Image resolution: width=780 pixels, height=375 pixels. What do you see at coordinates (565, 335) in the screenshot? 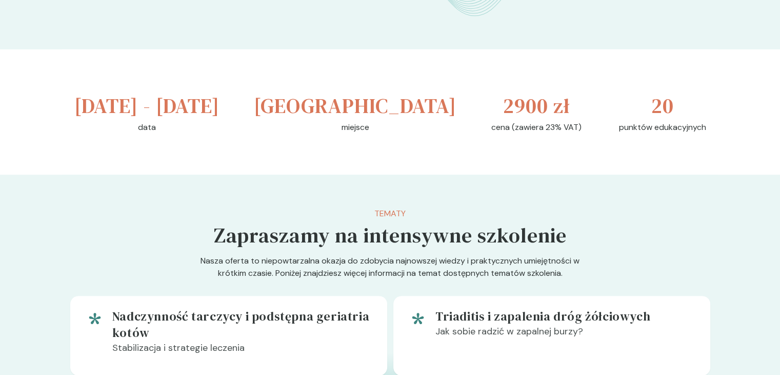
I see `p: Jak sobie radzić w zapalnej burzy?` at bounding box center [565, 335].